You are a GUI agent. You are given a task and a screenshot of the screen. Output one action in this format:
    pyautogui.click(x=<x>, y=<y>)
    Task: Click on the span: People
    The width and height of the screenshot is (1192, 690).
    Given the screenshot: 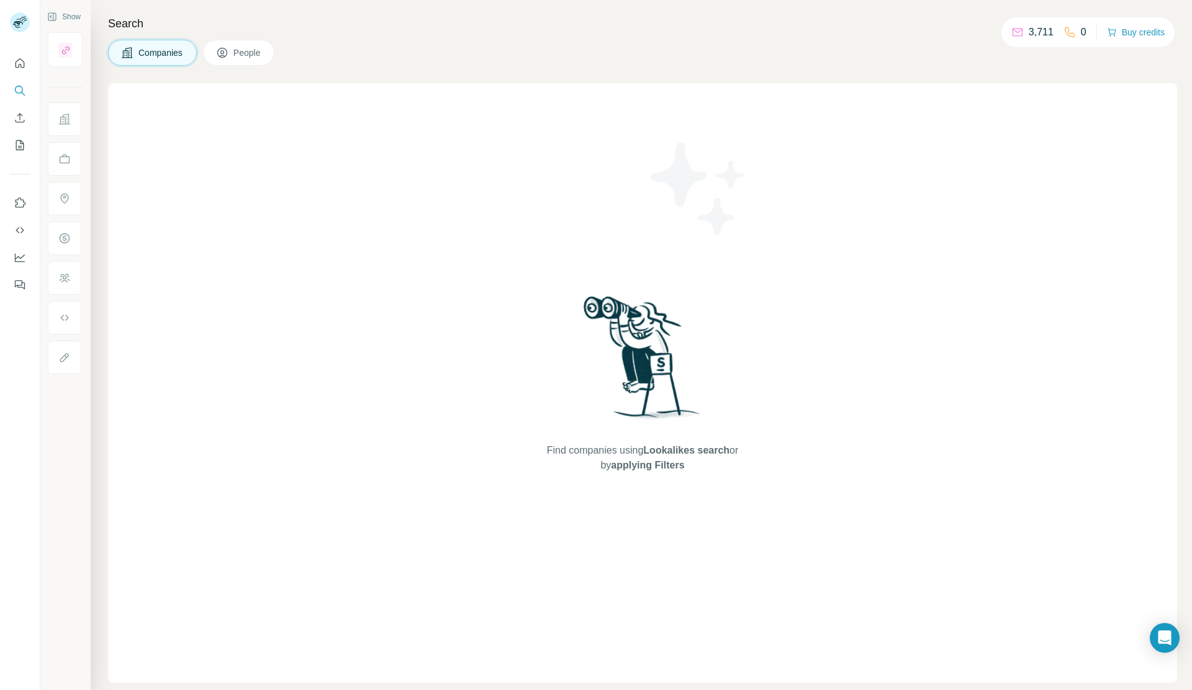 What is the action you would take?
    pyautogui.click(x=248, y=53)
    